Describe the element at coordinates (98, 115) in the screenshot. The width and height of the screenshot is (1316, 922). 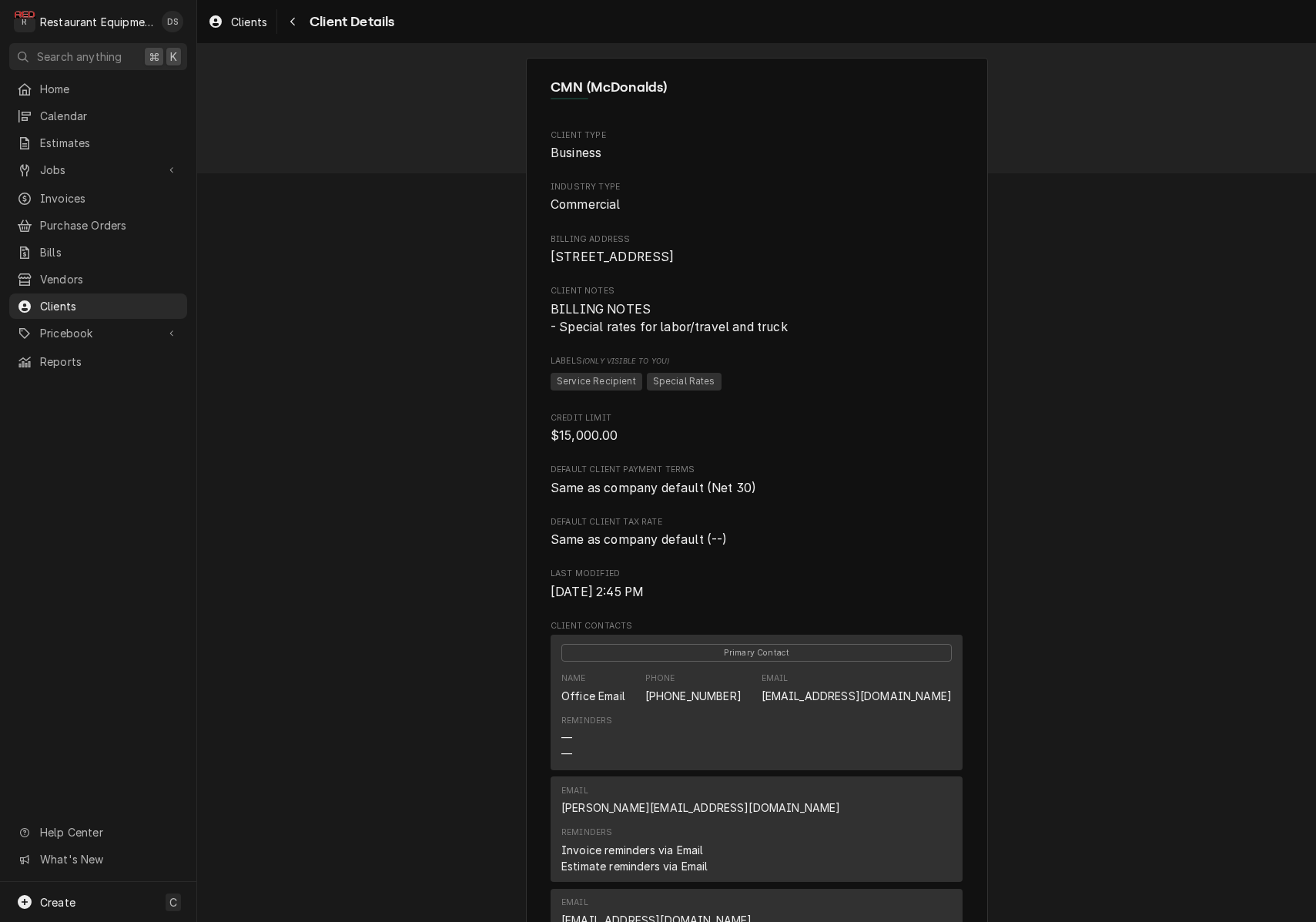
I see `a: Calendar` at that location.